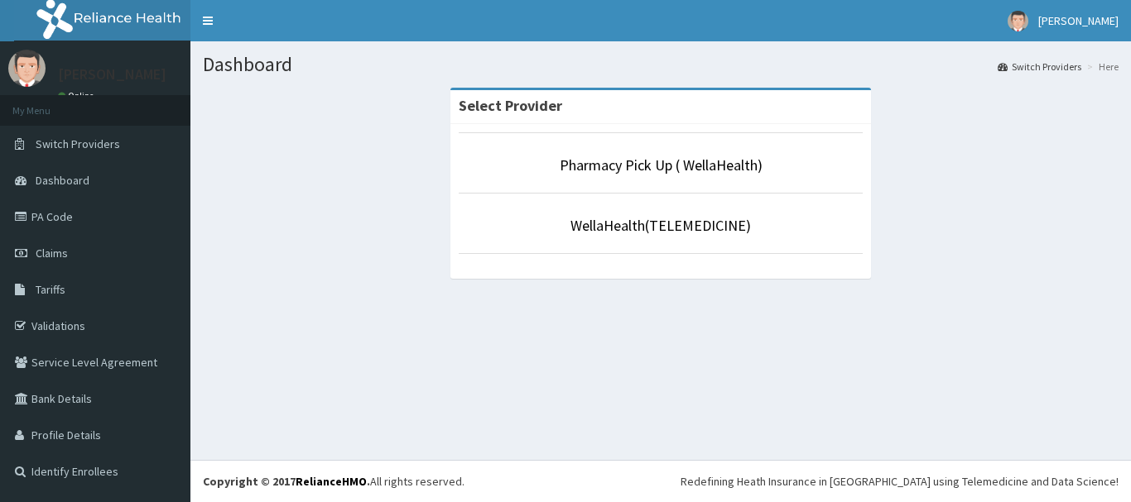 The width and height of the screenshot is (1131, 502). Describe the element at coordinates (51, 253) in the screenshot. I see `span: Claims` at that location.